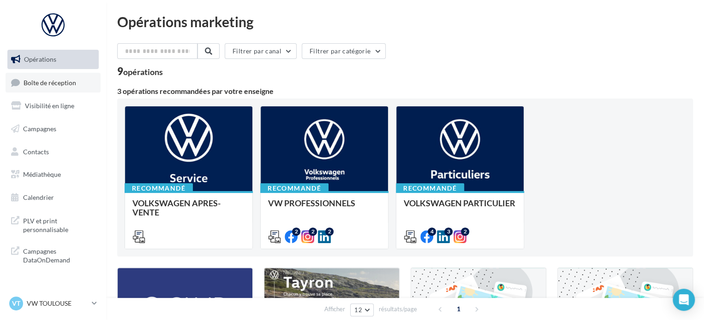 The height and width of the screenshot is (320, 704). What do you see at coordinates (448, 232) in the screenshot?
I see `div: 3` at bounding box center [448, 232].